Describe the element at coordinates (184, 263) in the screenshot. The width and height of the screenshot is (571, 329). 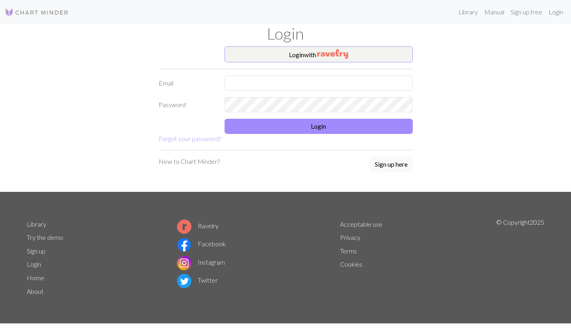
I see `img: Instagram logo` at that location.